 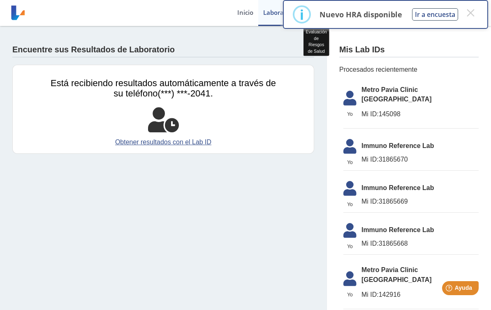 What do you see at coordinates (420, 294) in the screenshot?
I see `span: 142916` at bounding box center [420, 294].